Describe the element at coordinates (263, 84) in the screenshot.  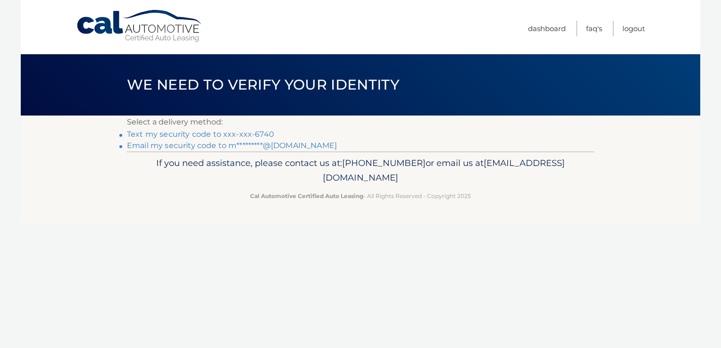
I see `span: We need to verify your identity` at that location.